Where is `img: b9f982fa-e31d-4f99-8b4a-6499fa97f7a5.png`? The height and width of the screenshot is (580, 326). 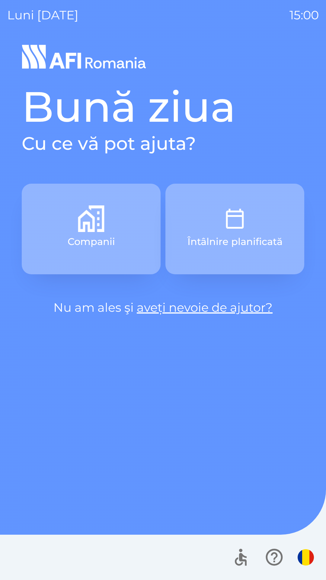 img: b9f982fa-e31d-4f99-8b4a-6499fa97f7a5.png is located at coordinates (91, 219).